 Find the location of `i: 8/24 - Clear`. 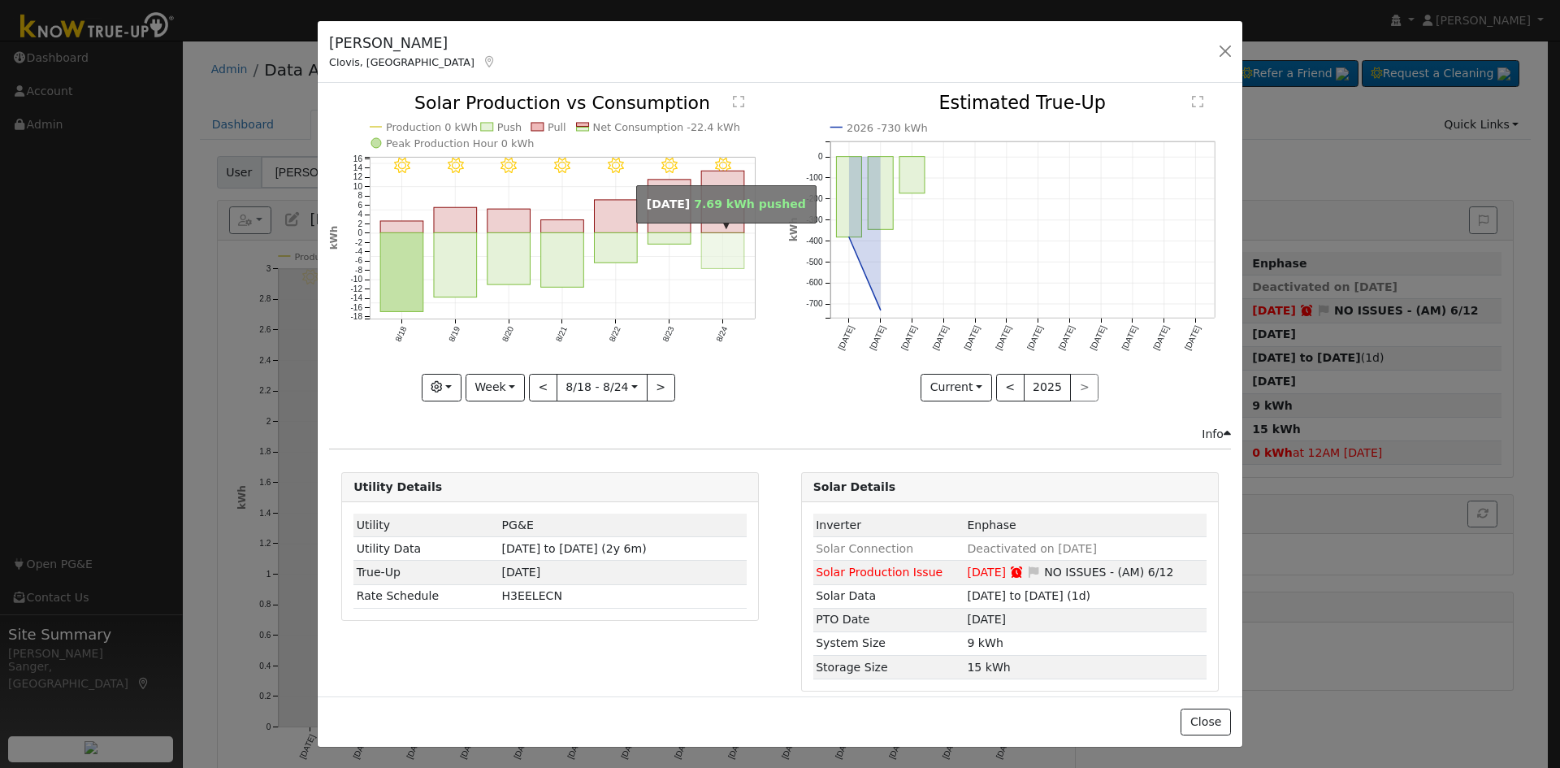

i: 8/24 - Clear is located at coordinates (723, 166).